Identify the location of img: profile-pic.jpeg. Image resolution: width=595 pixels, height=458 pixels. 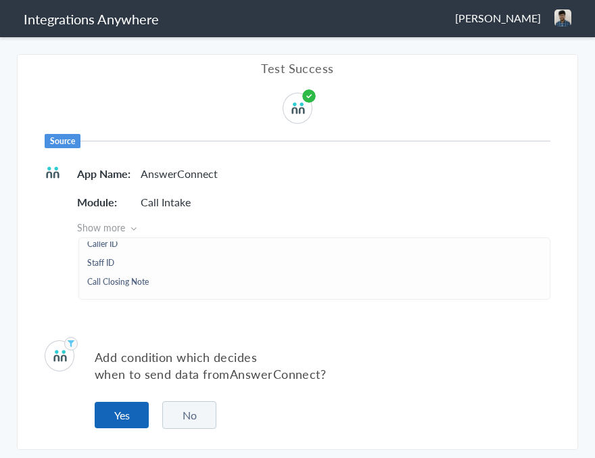
(563, 18).